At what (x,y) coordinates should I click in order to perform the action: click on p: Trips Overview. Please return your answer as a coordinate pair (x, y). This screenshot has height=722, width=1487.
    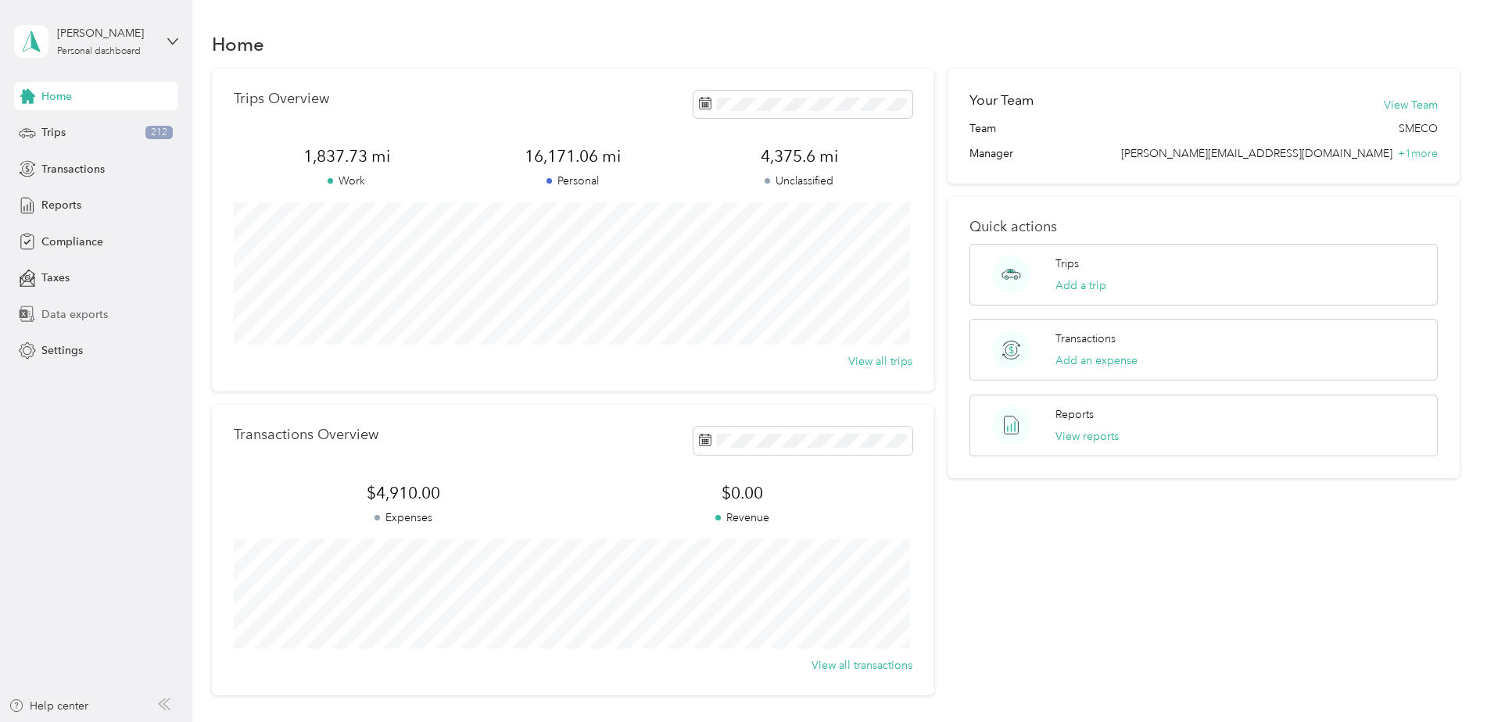
    Looking at the image, I should click on (281, 99).